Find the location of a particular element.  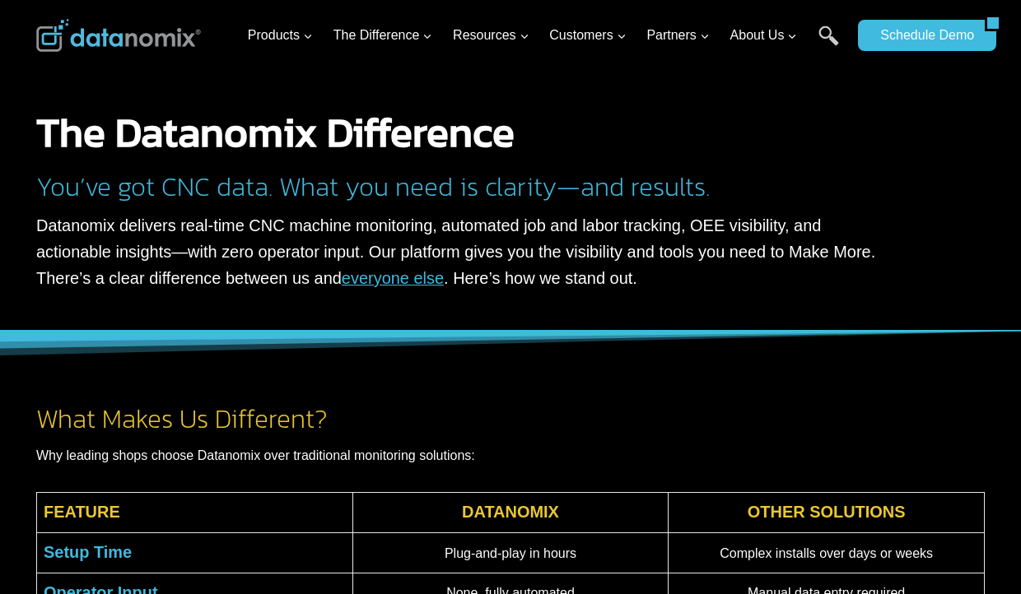

strong: Setup Time is located at coordinates (87, 552).